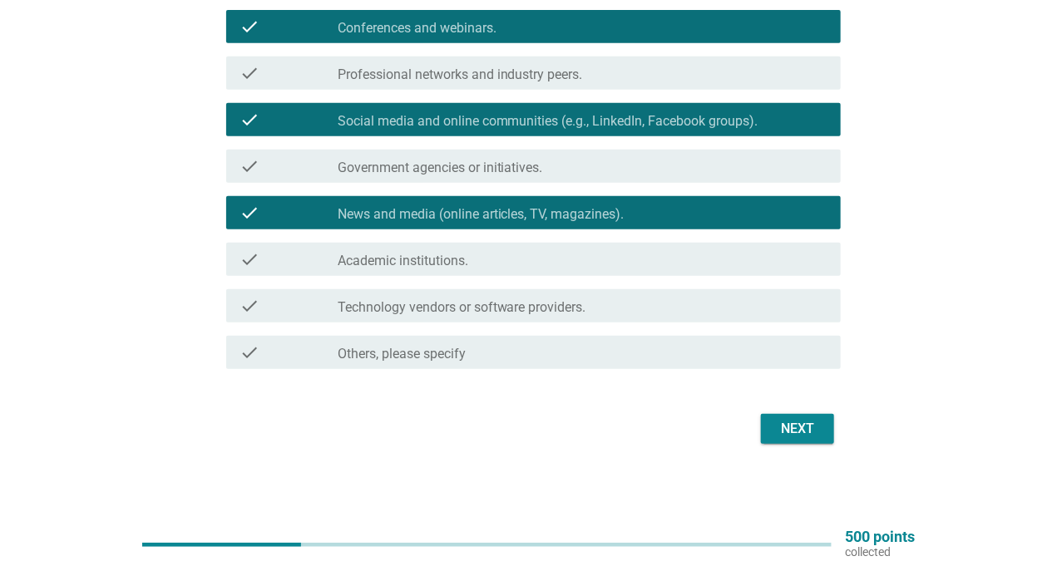  Describe the element at coordinates (440, 168) in the screenshot. I see `label: Government agencies or initiatives.` at that location.